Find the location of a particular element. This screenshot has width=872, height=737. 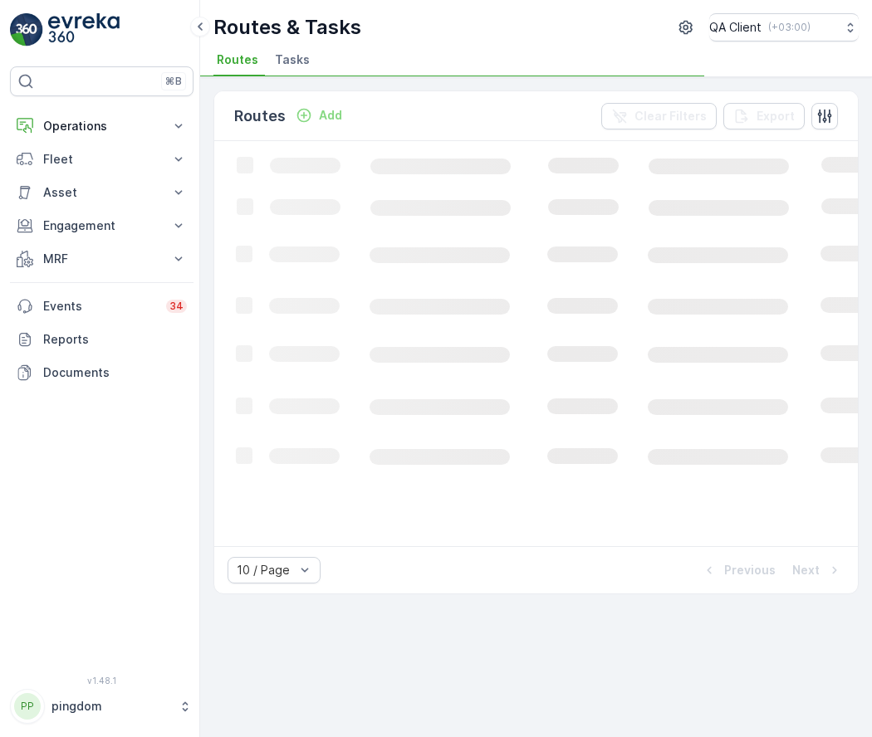

button: MRF is located at coordinates (101, 259).